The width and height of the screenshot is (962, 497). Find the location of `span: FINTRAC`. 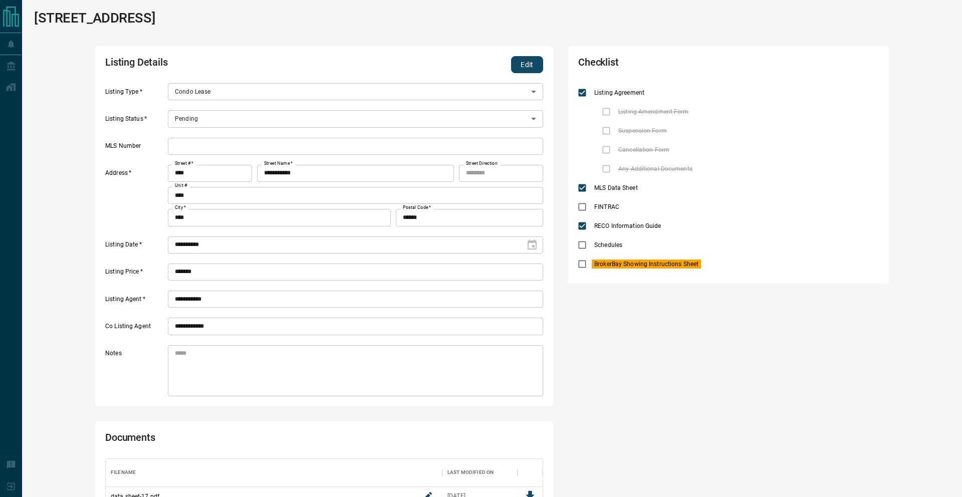

span: FINTRAC is located at coordinates (607, 207).